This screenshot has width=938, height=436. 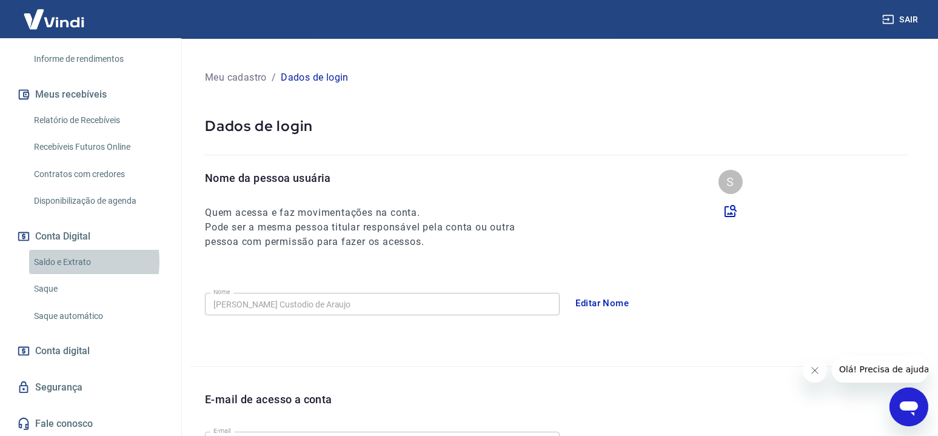 What do you see at coordinates (90, 388) in the screenshot?
I see `a: Segurança` at bounding box center [90, 388].